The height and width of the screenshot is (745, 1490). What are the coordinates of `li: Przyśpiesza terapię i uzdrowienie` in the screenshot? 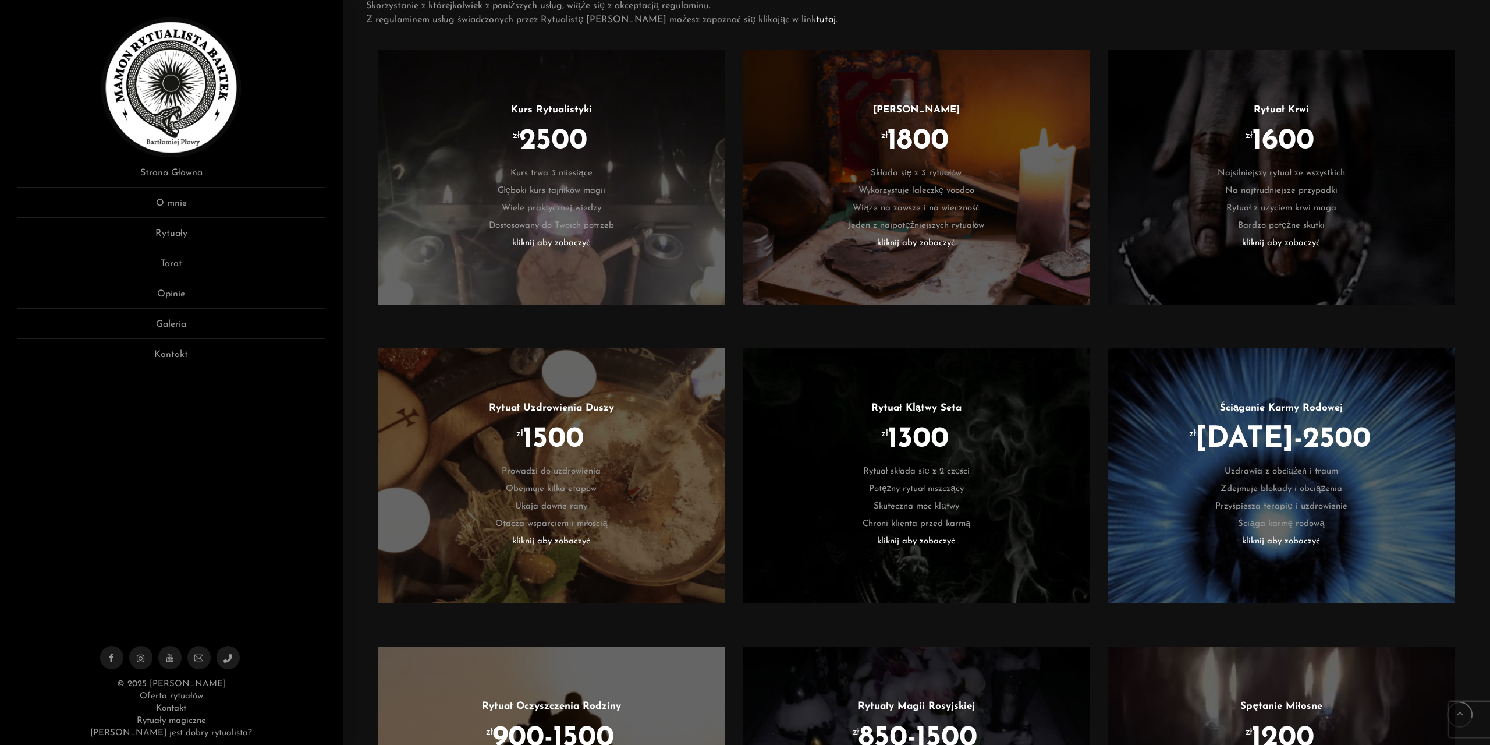 It's located at (1281, 506).